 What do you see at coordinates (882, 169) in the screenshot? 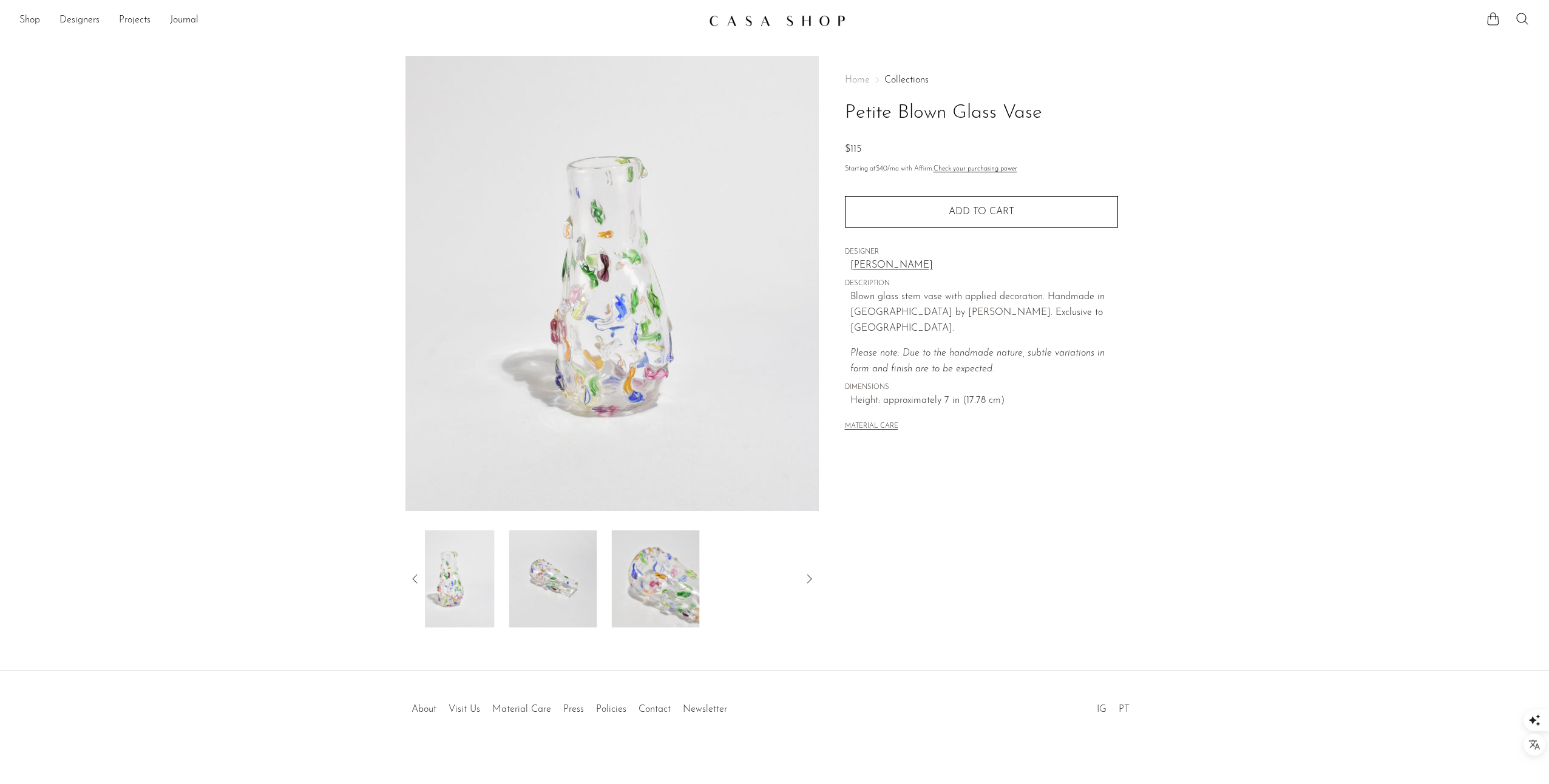
I see `span: $40` at bounding box center [882, 169].